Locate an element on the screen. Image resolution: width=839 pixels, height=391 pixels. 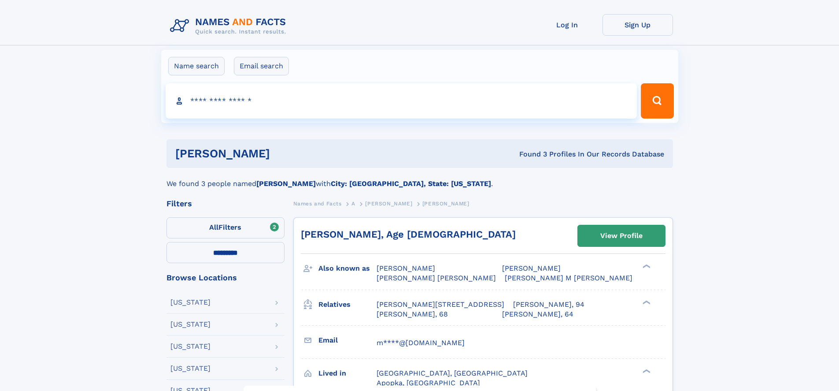
div: Found 3 Profiles In Our Records Database is located at coordinates (529, 154).